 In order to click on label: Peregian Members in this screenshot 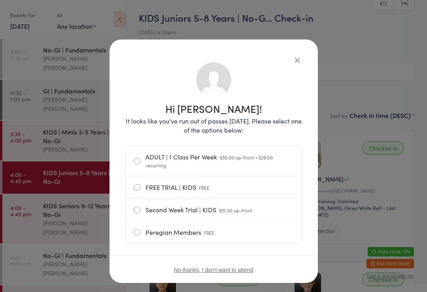, I will do `click(213, 233)`.